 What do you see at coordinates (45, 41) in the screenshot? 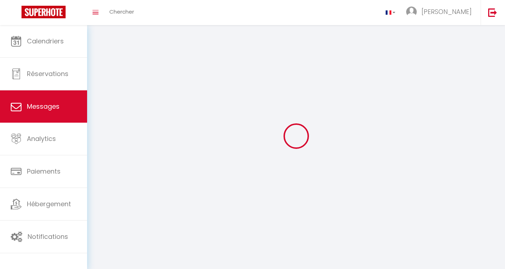
I see `span: Calendriers` at bounding box center [45, 41].